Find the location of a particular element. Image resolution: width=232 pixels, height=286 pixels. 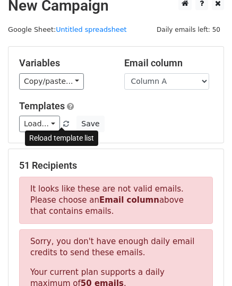

div: Chat Widget is located at coordinates (205, 260).